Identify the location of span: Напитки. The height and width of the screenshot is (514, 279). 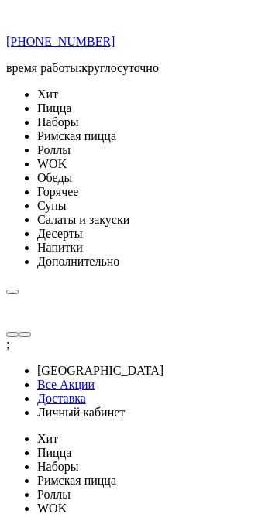
(60, 247).